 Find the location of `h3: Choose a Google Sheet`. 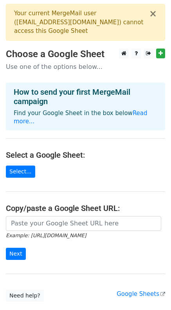

h3: Choose a Google Sheet is located at coordinates (85, 54).